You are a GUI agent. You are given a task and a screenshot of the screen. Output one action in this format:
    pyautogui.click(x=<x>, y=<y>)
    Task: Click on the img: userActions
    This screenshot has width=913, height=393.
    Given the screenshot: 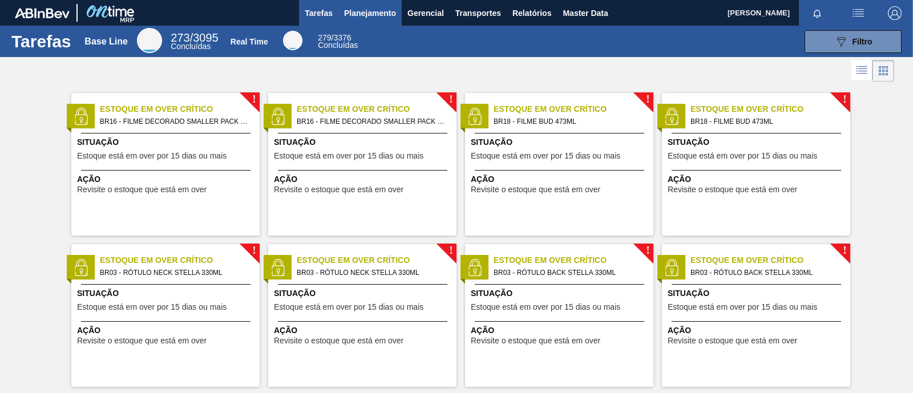 What is the action you would take?
    pyautogui.click(x=858, y=13)
    